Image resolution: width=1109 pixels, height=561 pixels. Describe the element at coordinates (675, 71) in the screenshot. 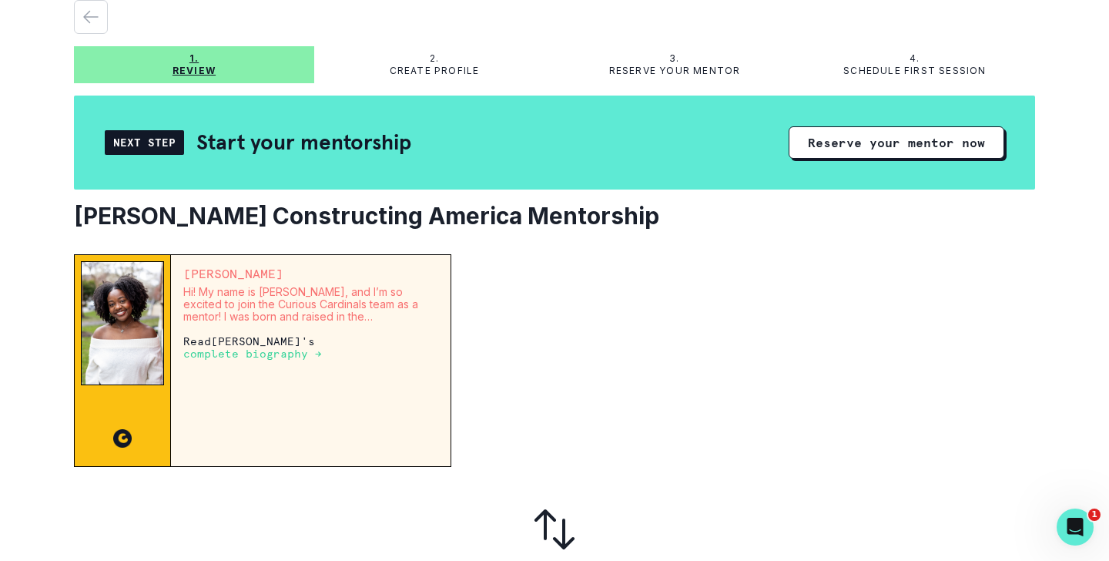

I see `p: Reserve your mentor` at that location.